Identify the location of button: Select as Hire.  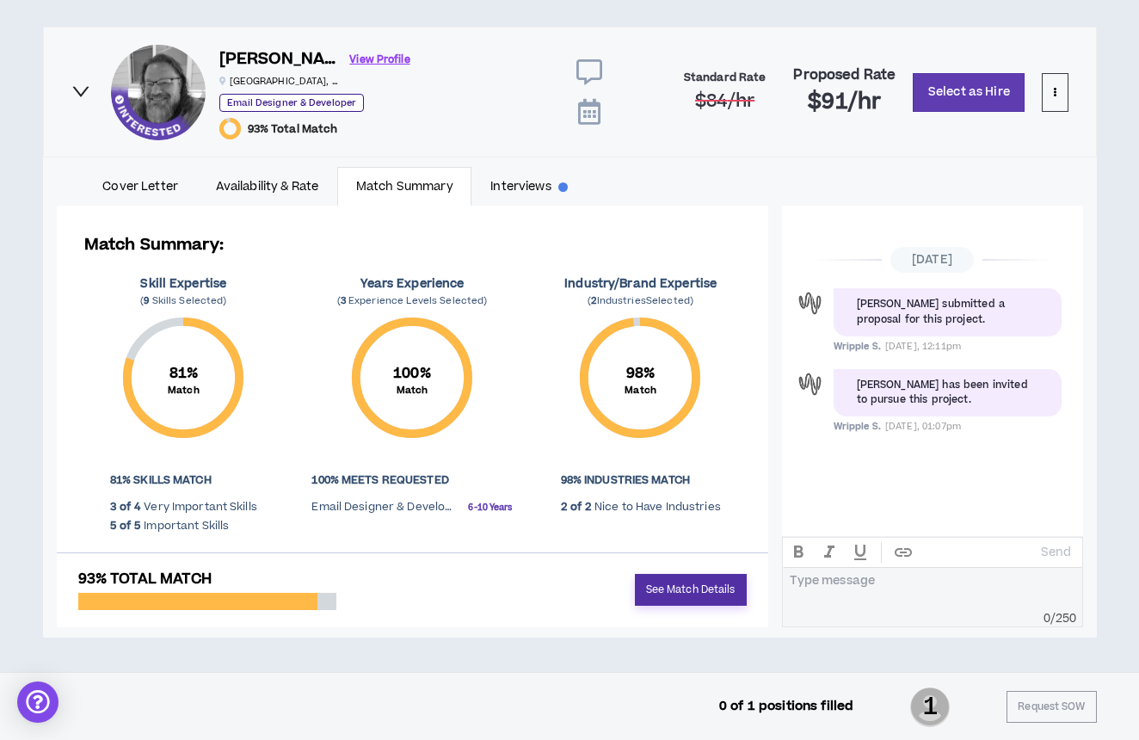
(969, 92).